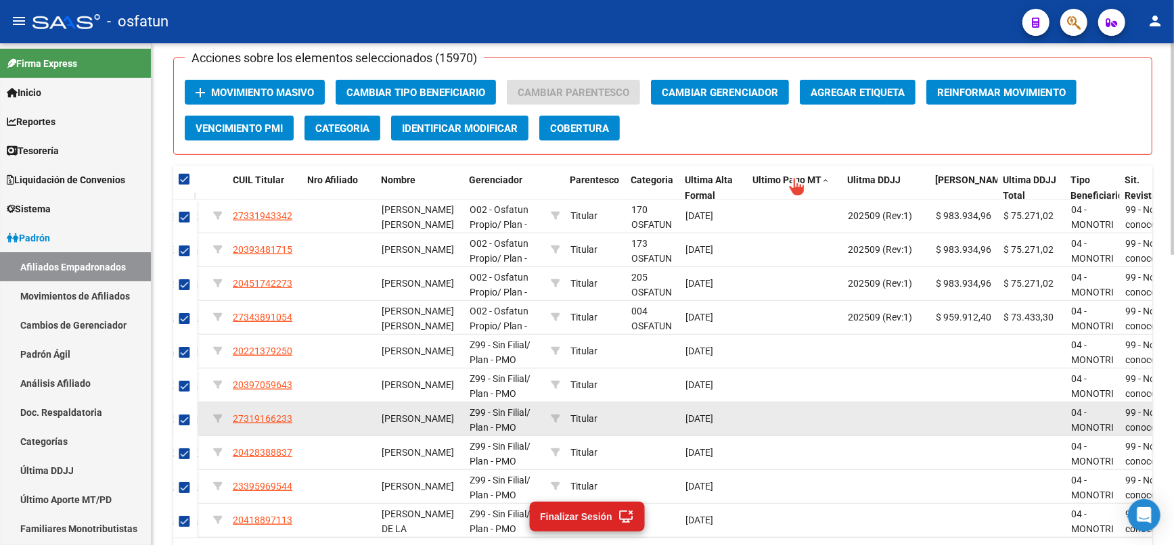 This screenshot has height=545, width=1174. I want to click on span: 004 OSFATUN UNCATAMARCA, so click(665, 327).